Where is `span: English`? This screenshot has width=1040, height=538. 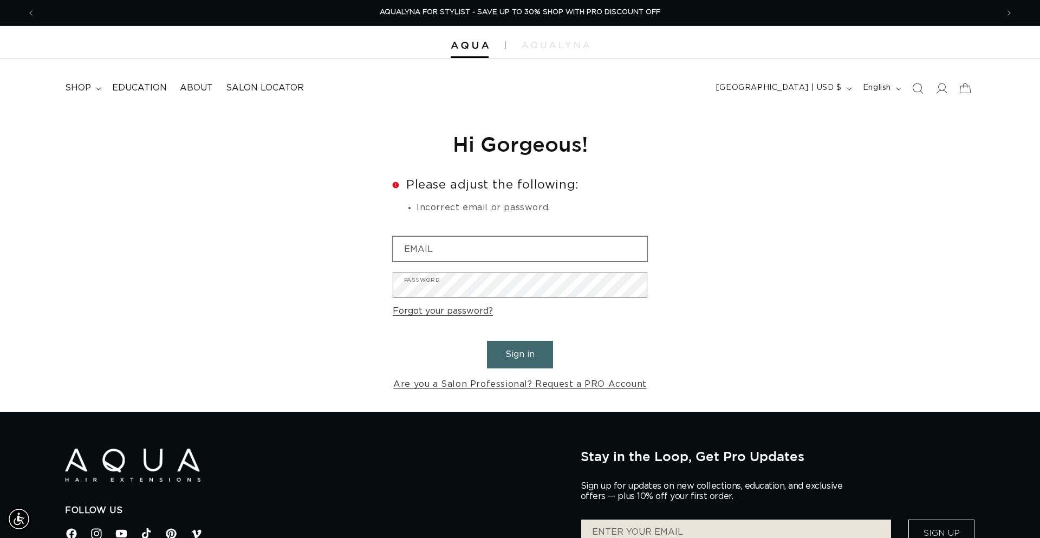
span: English is located at coordinates (877, 88).